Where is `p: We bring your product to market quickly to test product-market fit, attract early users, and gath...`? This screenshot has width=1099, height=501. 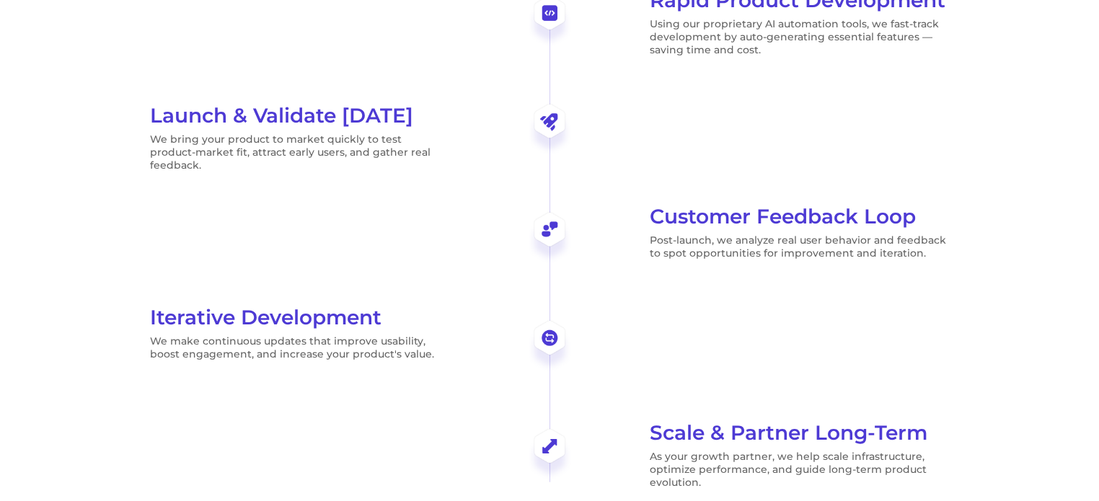
p: We bring your product to market quickly to test product-market fit, attract early users, and gath... is located at coordinates (299, 152).